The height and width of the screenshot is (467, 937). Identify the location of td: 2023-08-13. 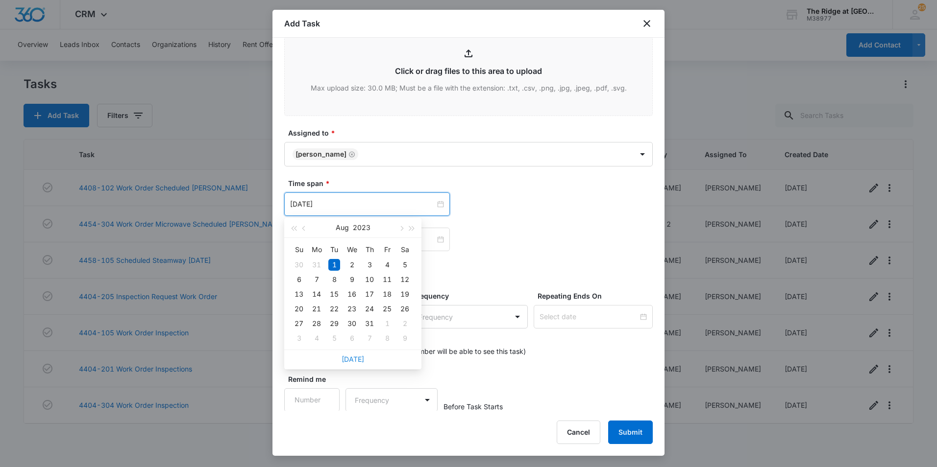
(299, 294).